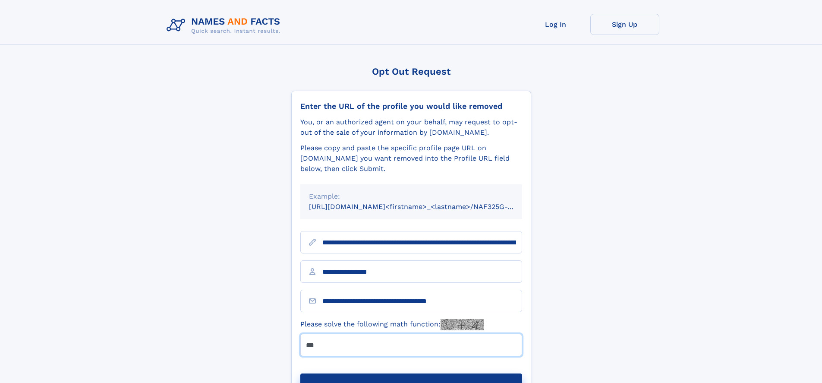 Image resolution: width=822 pixels, height=383 pixels. Describe the element at coordinates (411, 106) in the screenshot. I see `div: Enter the URL of the profile you would like removed` at that location.